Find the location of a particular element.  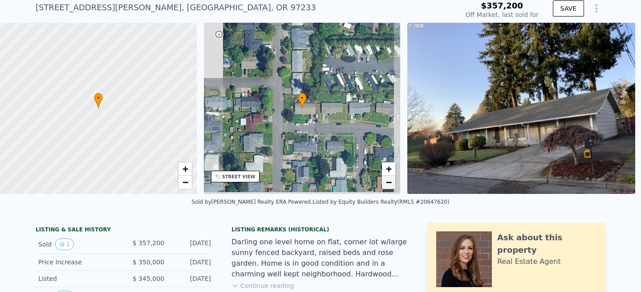

button: SAVE is located at coordinates (569, 8).